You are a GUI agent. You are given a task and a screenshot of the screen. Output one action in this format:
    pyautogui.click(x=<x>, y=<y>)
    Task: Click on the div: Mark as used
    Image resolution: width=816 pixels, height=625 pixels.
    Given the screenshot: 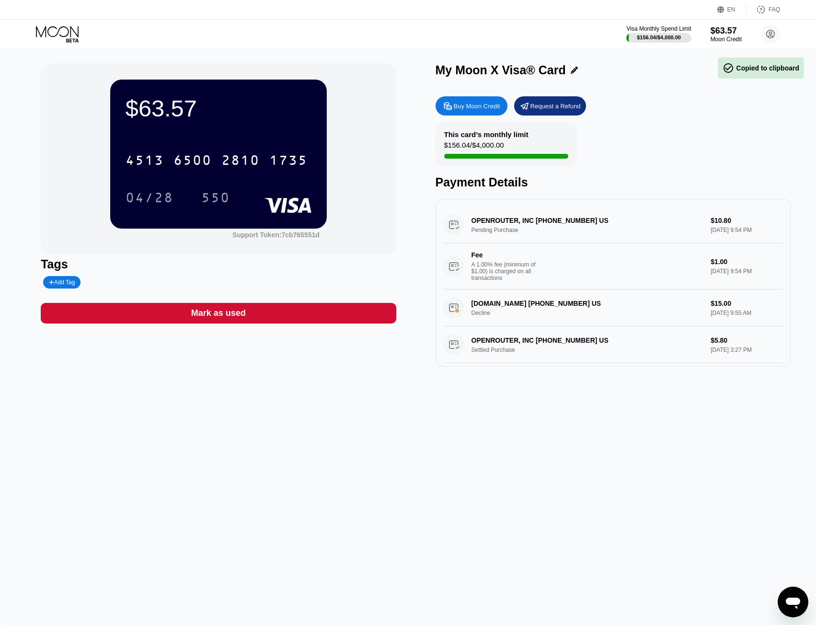 What is the action you would take?
    pyautogui.click(x=218, y=313)
    